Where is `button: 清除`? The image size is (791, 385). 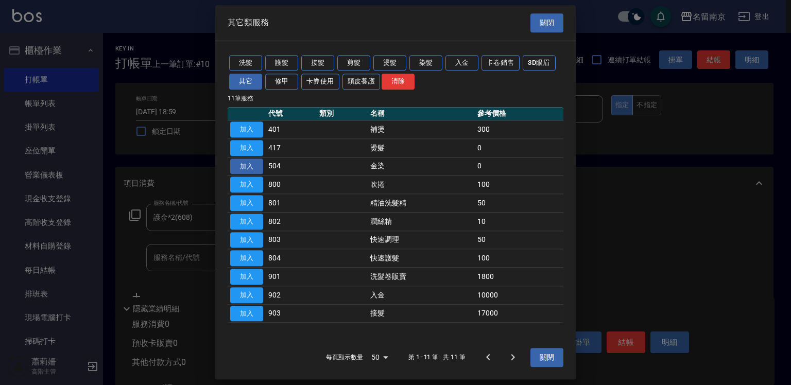 button: 清除 is located at coordinates (398, 82).